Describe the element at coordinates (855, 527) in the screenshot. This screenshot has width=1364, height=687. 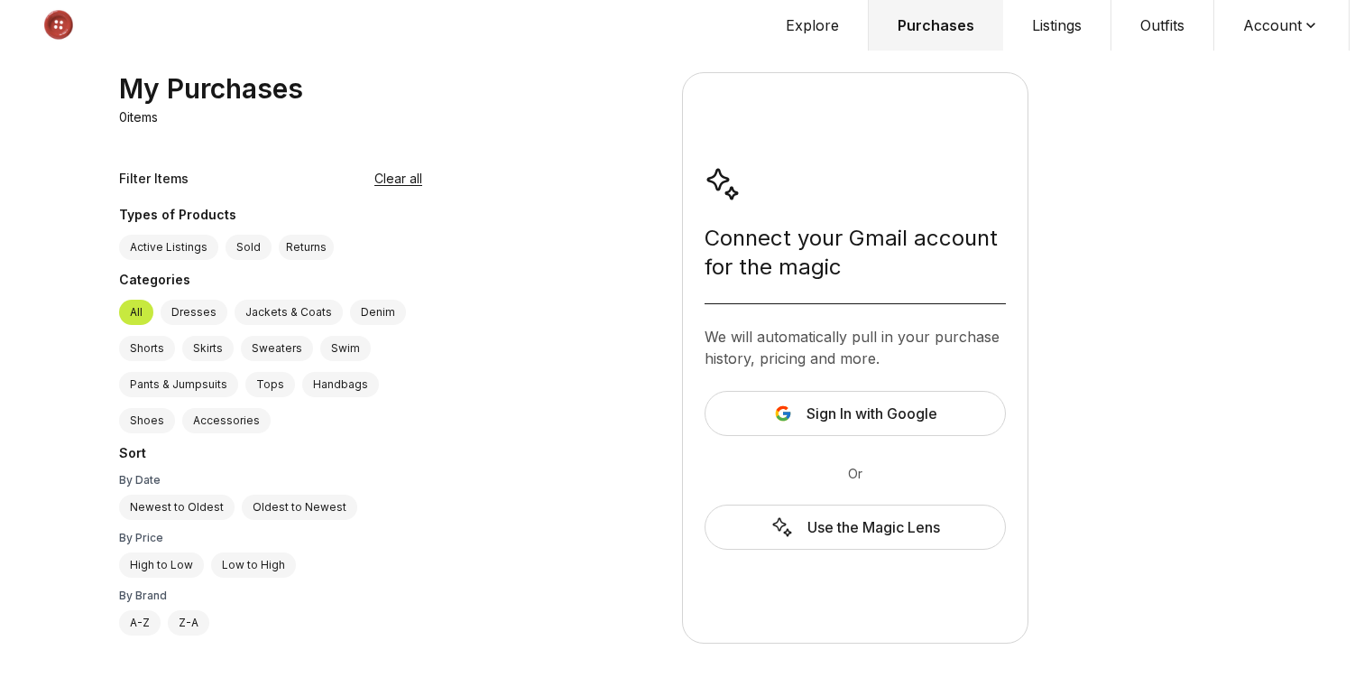
I see `a: Use the Magic Lens` at that location.